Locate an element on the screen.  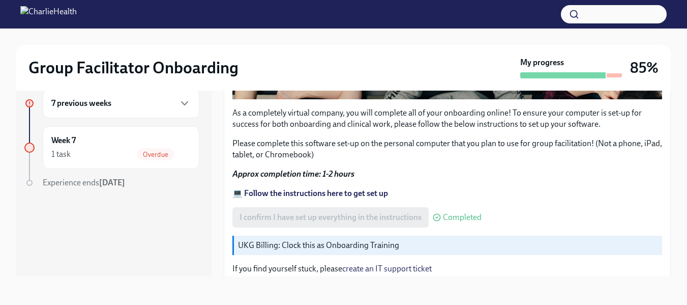
a: Week 71 taskOverdue is located at coordinates (112, 148).